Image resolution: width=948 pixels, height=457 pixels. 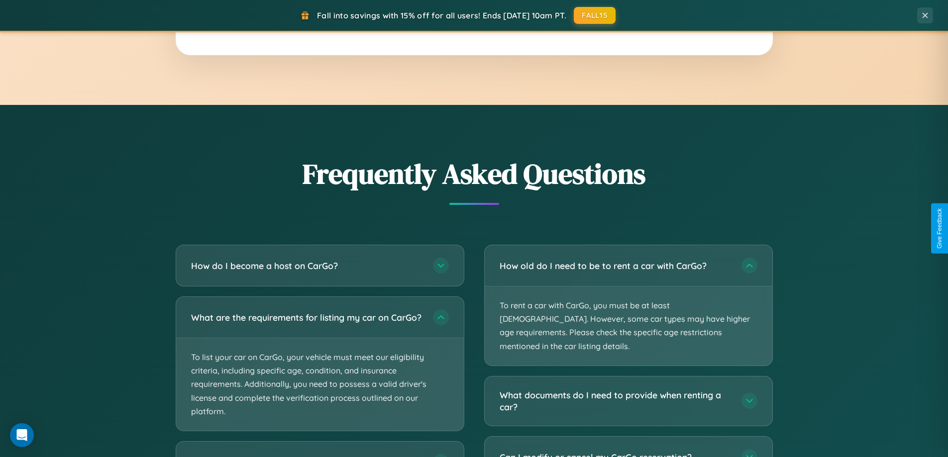 What do you see at coordinates (320, 385) in the screenshot?
I see `p: To list your car on CarGo, your vehicle must meet our eligibility criteria, including specific ag...` at bounding box center [320, 385].